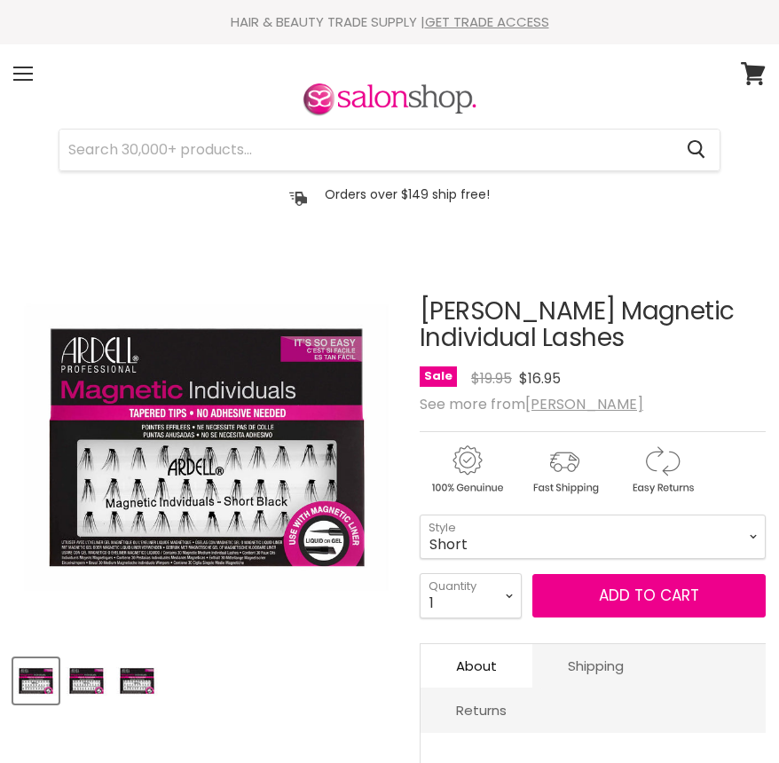 The width and height of the screenshot is (779, 763). I want to click on select: Quantity, so click(470, 595).